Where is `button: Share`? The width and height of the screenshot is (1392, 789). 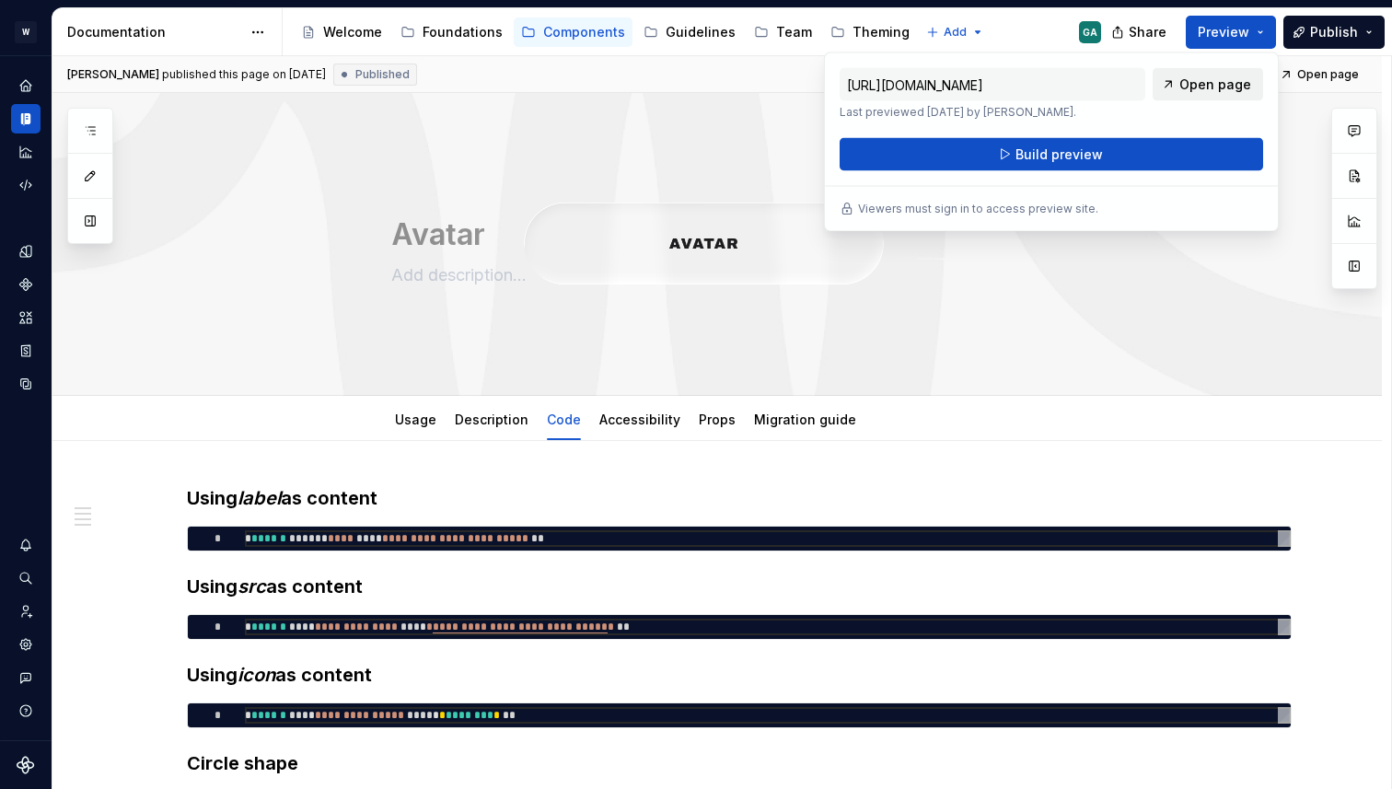
button: Share is located at coordinates (1140, 32).